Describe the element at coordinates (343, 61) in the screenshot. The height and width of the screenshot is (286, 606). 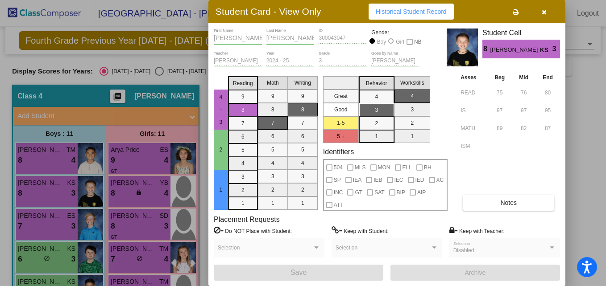
I see `input: grade` at that location.